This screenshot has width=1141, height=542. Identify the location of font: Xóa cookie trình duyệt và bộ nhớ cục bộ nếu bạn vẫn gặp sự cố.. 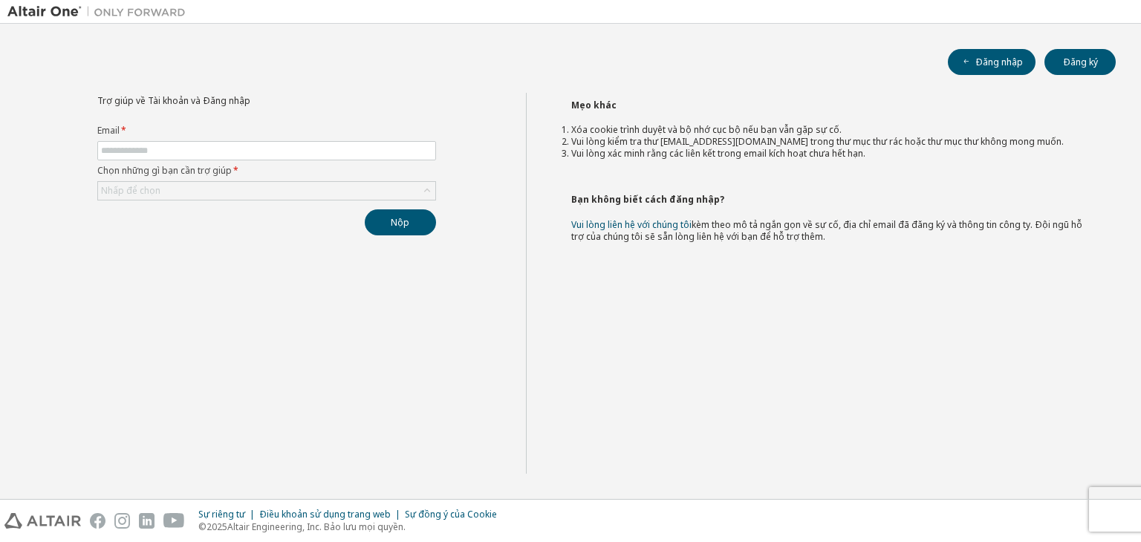
(706, 129).